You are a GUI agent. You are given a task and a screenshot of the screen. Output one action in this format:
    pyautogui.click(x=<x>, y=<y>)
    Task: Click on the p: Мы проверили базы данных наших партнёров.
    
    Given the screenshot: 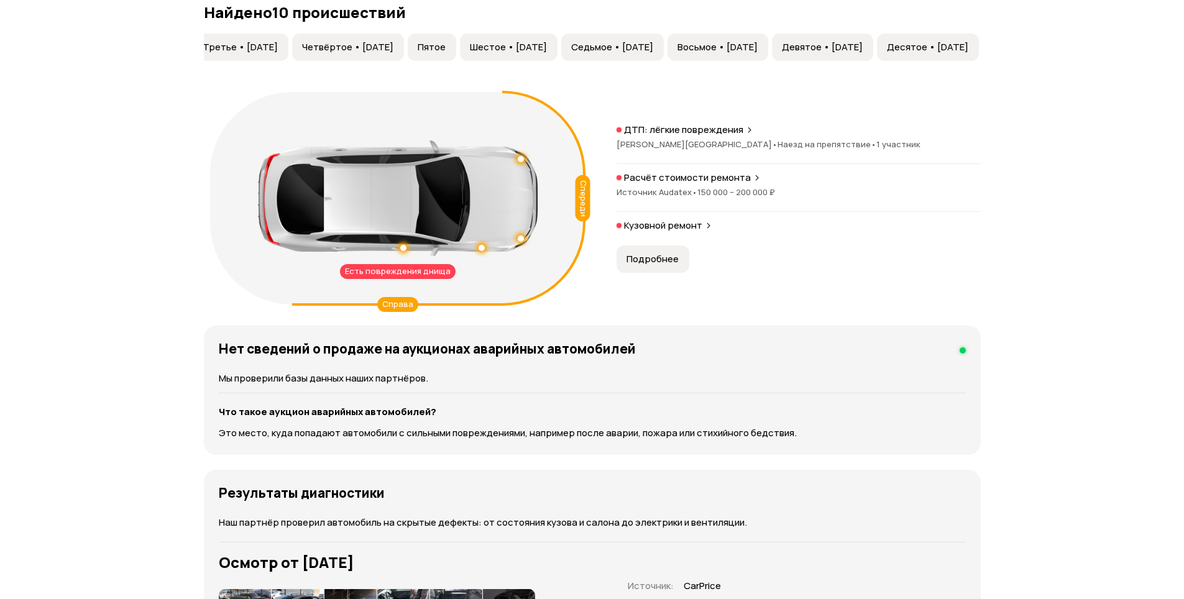 What is the action you would take?
    pyautogui.click(x=592, y=378)
    